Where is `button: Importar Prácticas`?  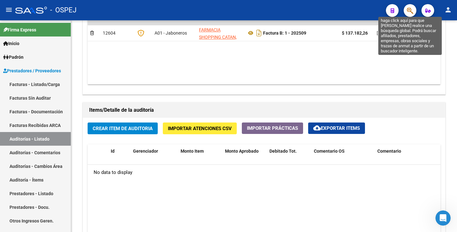
button: Importar Prácticas is located at coordinates (272, 128).